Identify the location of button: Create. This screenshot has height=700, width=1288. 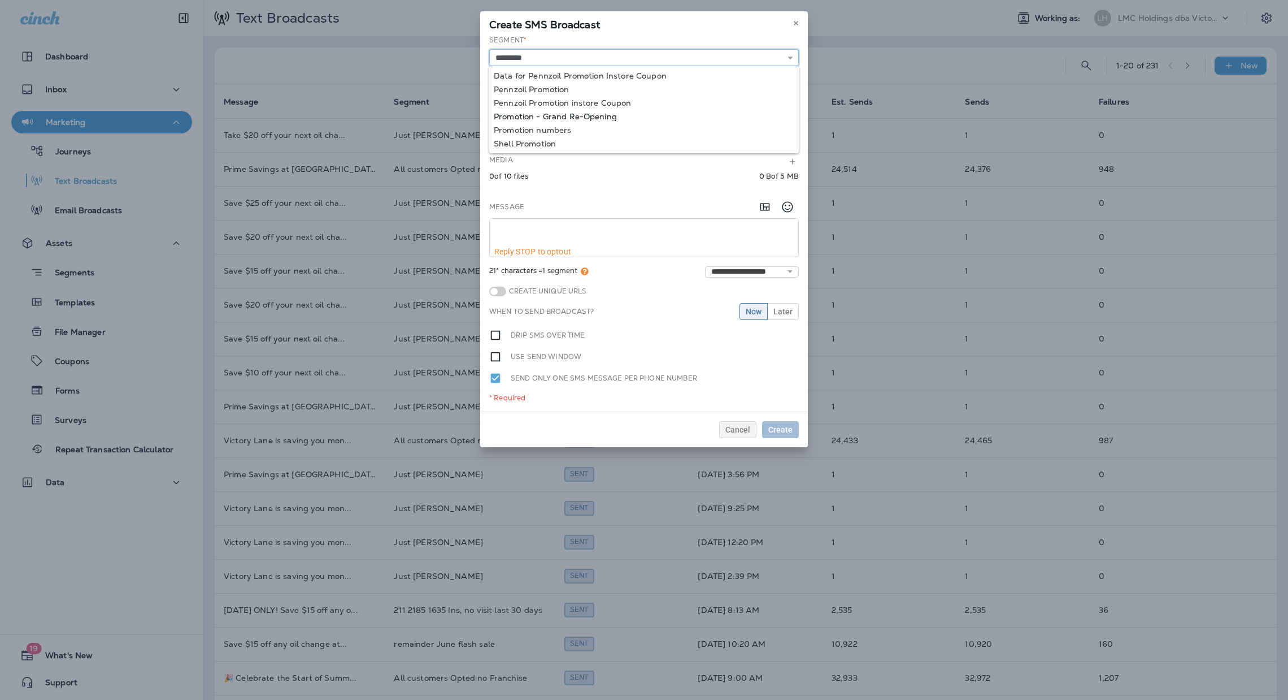
(780, 429).